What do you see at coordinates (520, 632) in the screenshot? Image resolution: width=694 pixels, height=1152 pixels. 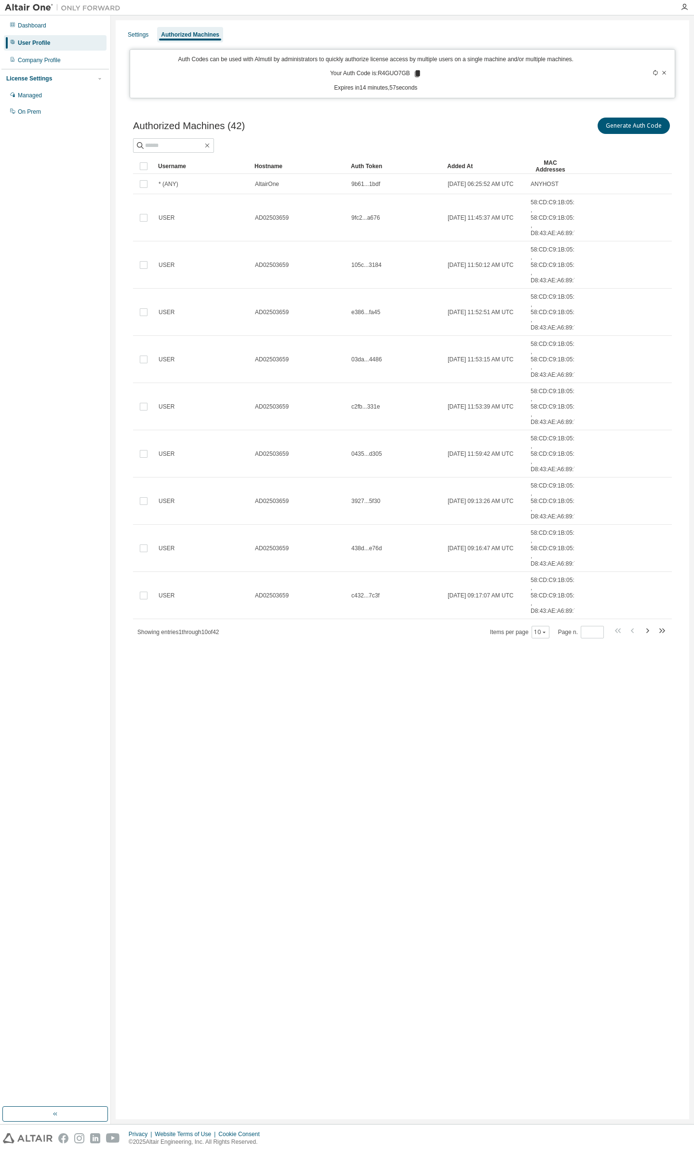 I see `span: Items per page` at bounding box center [520, 632].